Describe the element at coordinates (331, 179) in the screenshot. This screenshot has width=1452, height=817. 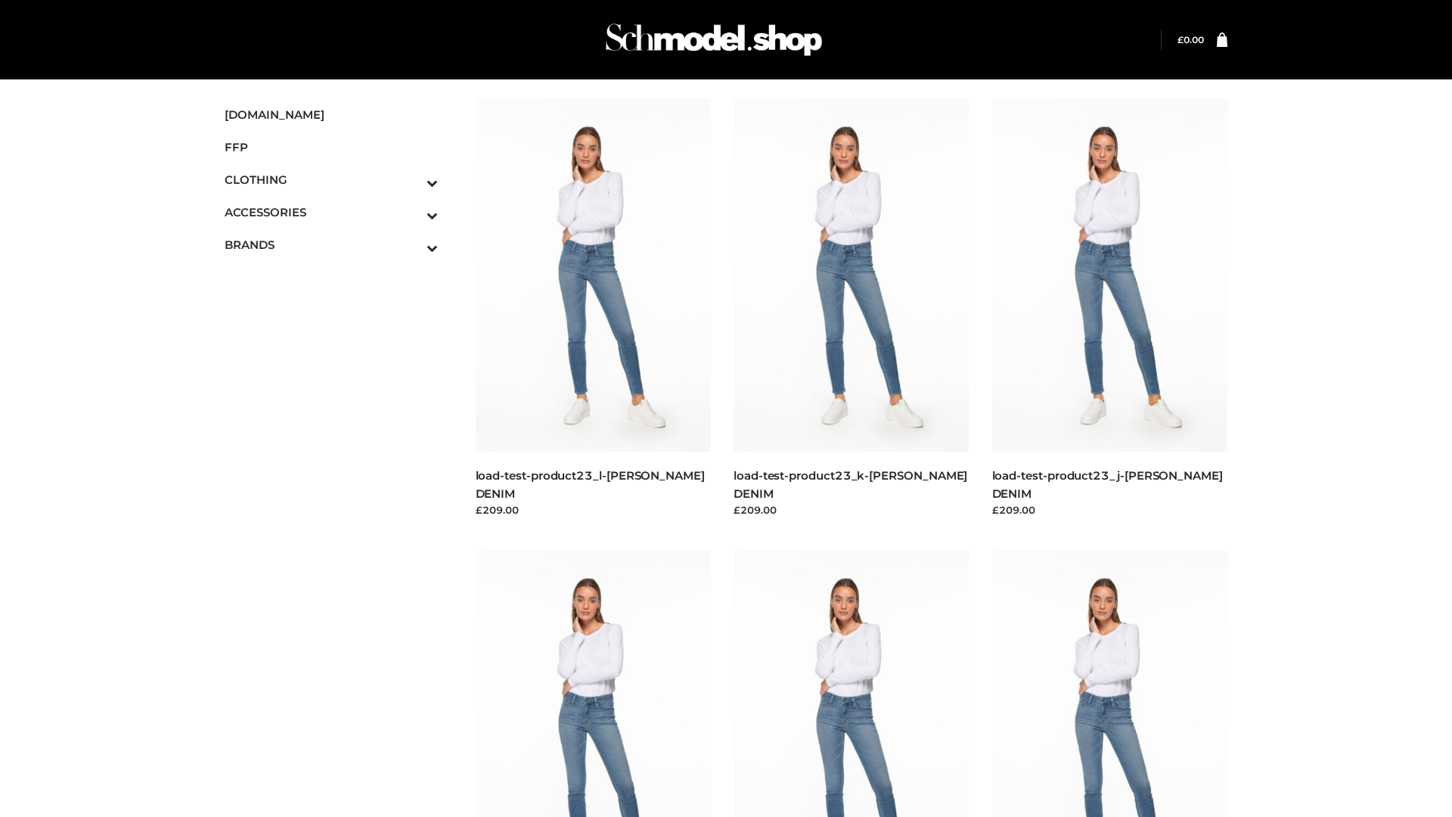
I see `span: CLOTHING` at that location.